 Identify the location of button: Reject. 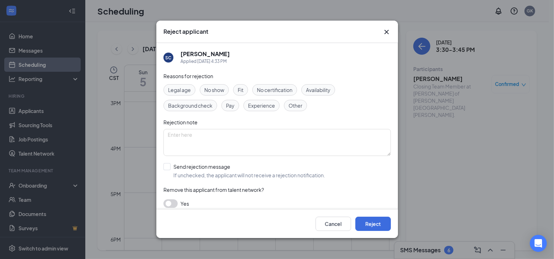
(373, 224).